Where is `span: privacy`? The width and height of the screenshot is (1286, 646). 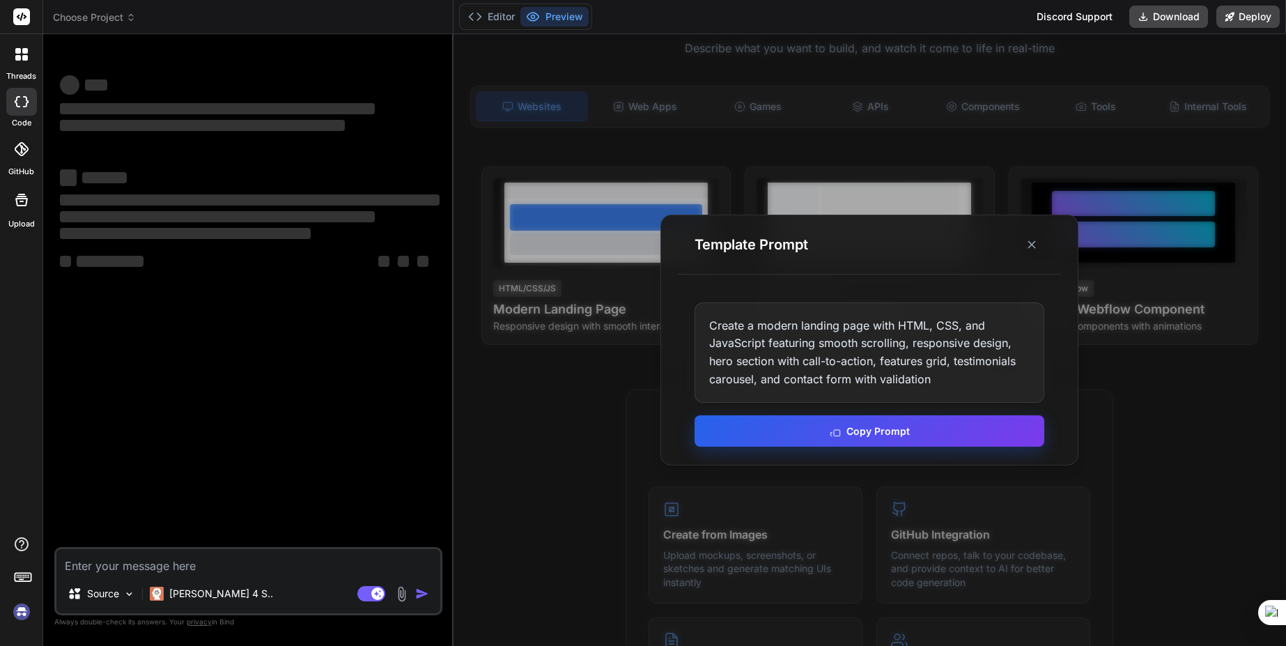 span: privacy is located at coordinates (199, 622).